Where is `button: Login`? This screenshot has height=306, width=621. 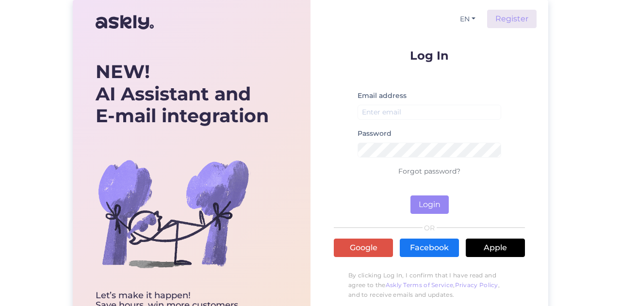 button: Login is located at coordinates (429, 205).